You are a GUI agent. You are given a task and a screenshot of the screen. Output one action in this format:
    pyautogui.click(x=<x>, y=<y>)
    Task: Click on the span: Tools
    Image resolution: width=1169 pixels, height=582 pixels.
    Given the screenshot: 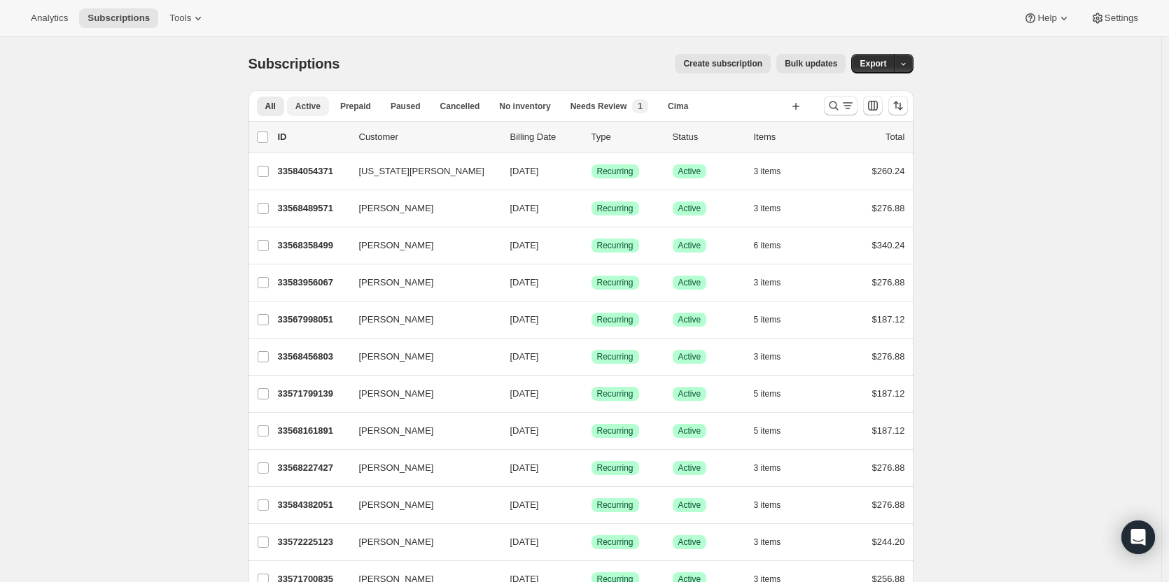 What is the action you would take?
    pyautogui.click(x=180, y=18)
    